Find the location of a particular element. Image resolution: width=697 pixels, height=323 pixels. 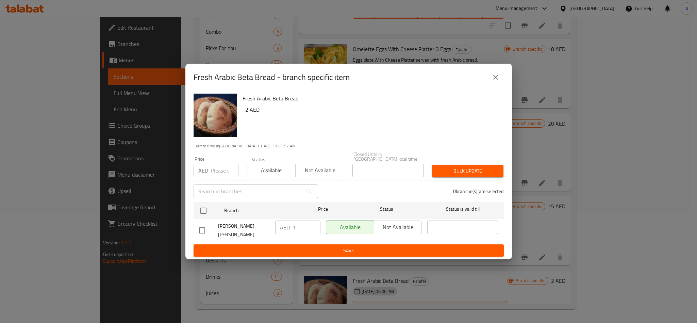

button: Bulk update is located at coordinates (468, 171).